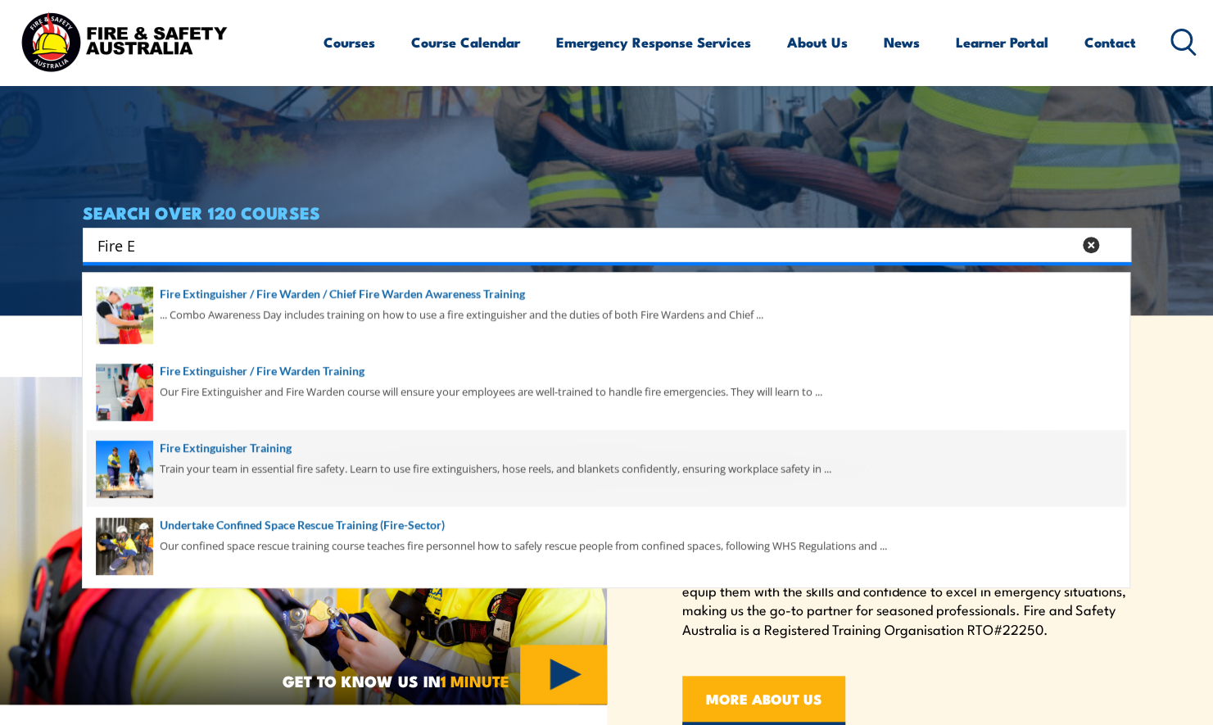 This screenshot has height=725, width=1213. Describe the element at coordinates (606, 525) in the screenshot. I see `a: Undertake Confined Space Rescue Training (Fire-Sector)` at that location.